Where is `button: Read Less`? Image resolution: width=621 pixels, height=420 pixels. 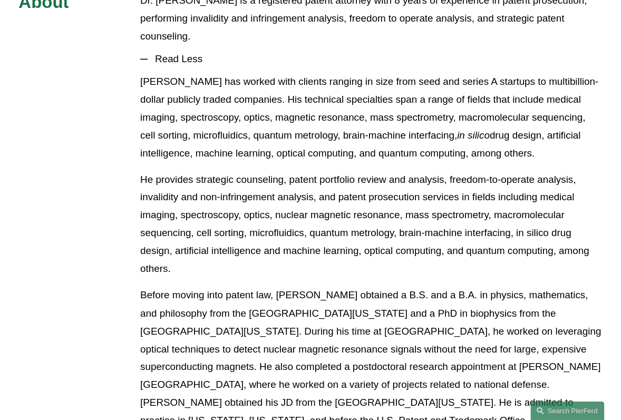 button: Read Less is located at coordinates (371, 60).